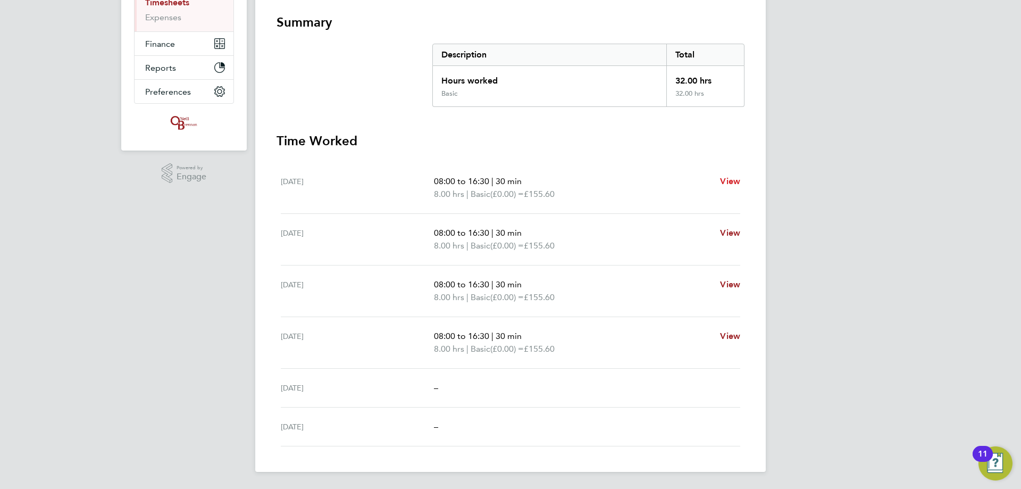 The height and width of the screenshot is (489, 1021). Describe the element at coordinates (184, 123) in the screenshot. I see `a: Go to home page` at that location.